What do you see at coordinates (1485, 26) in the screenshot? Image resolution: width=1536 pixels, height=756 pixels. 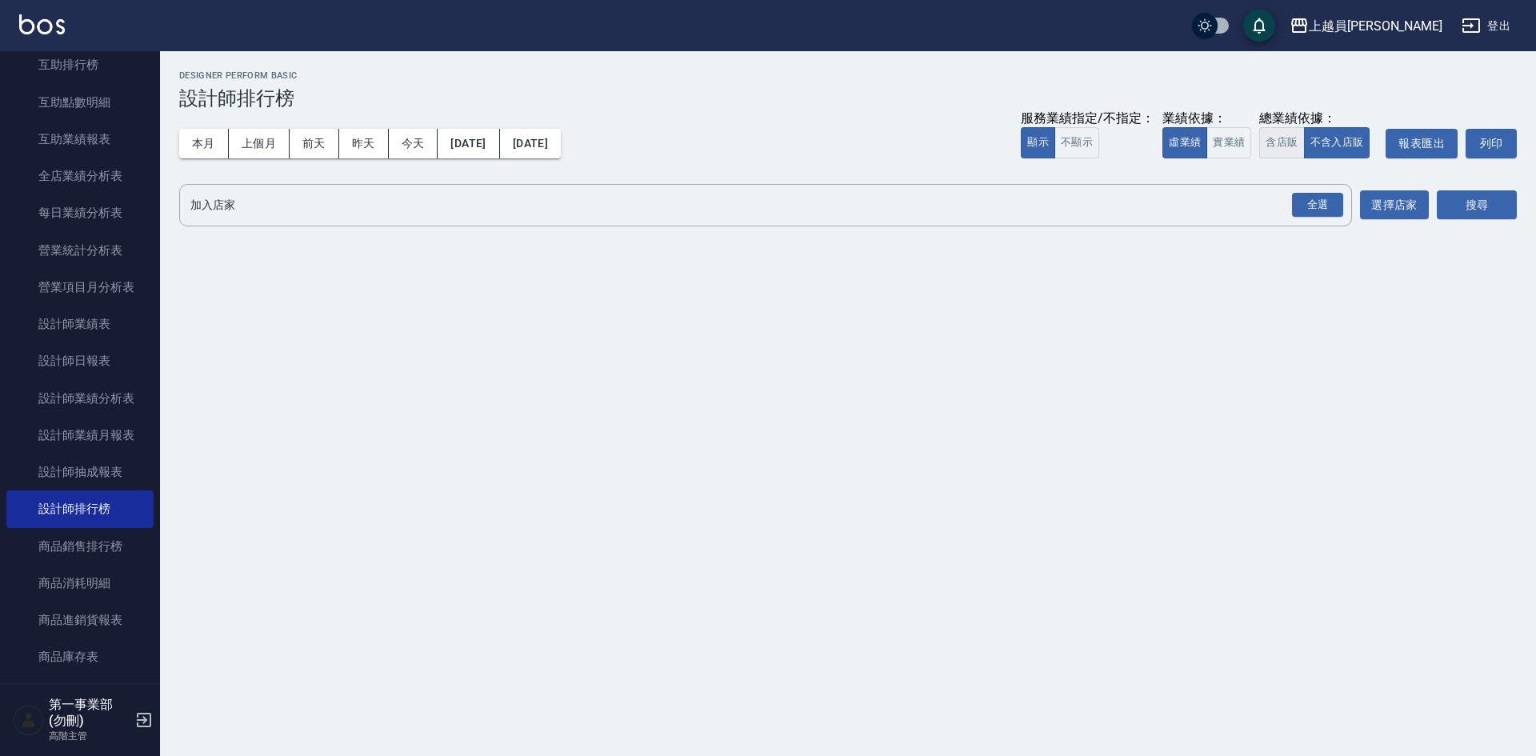 I see `button: 登出` at bounding box center [1485, 26].